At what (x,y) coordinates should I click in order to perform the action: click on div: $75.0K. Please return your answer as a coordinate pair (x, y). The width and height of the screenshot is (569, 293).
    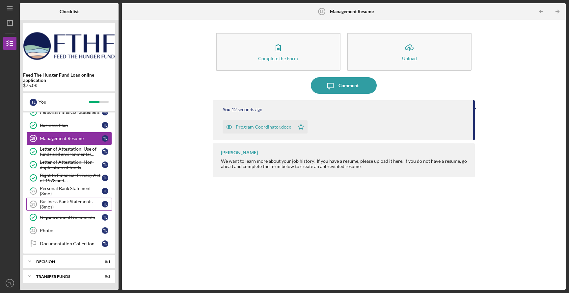
    Looking at the image, I should click on (69, 86).